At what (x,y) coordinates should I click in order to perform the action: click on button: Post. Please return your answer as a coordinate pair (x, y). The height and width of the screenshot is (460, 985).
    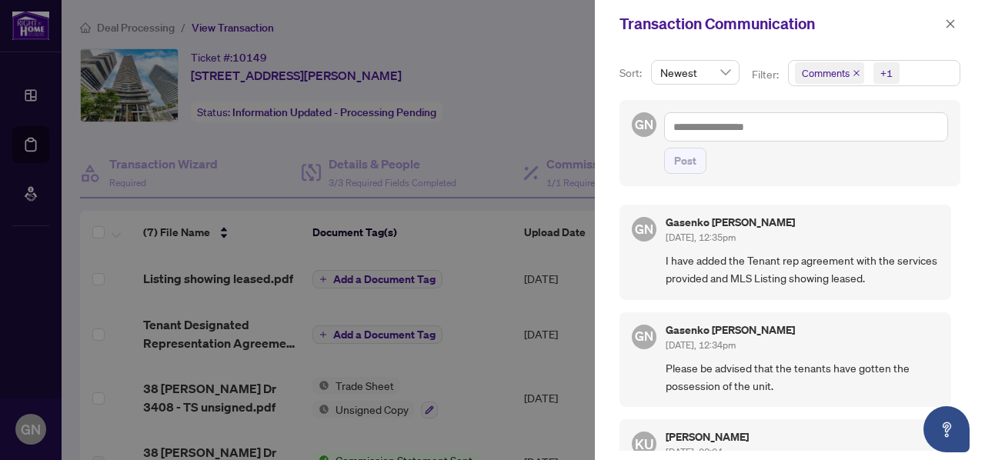
    Looking at the image, I should click on (685, 161).